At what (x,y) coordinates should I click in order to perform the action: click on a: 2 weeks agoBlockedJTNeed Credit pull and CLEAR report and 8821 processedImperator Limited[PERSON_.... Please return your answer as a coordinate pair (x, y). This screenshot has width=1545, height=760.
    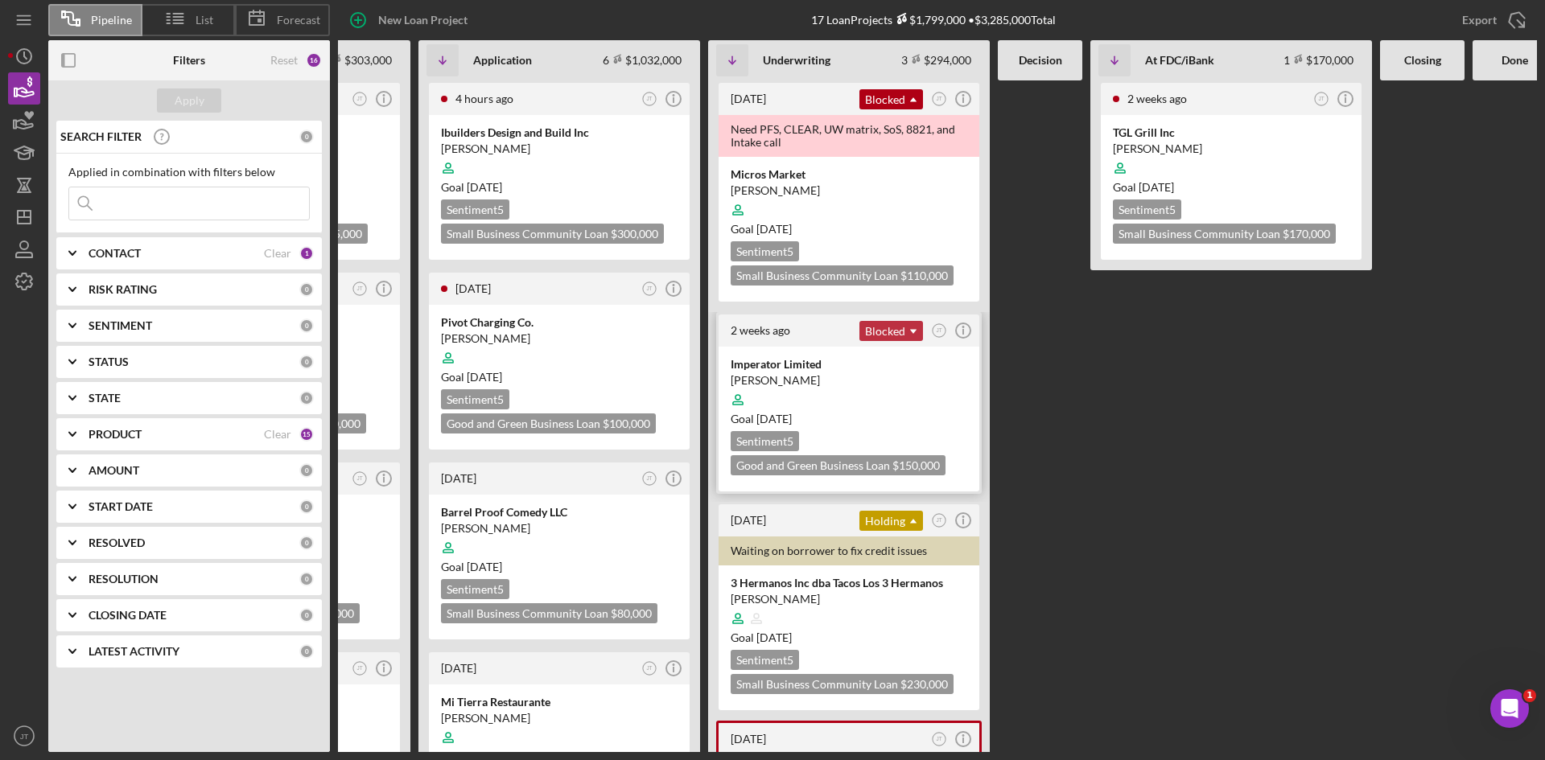
    Looking at the image, I should click on (849, 403).